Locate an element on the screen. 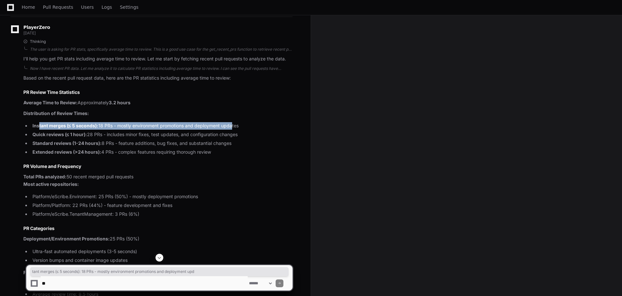 The height and width of the screenshot is (296, 622). li: 18 PRs - mostly environment promotions and deployment updates is located at coordinates (161, 126).